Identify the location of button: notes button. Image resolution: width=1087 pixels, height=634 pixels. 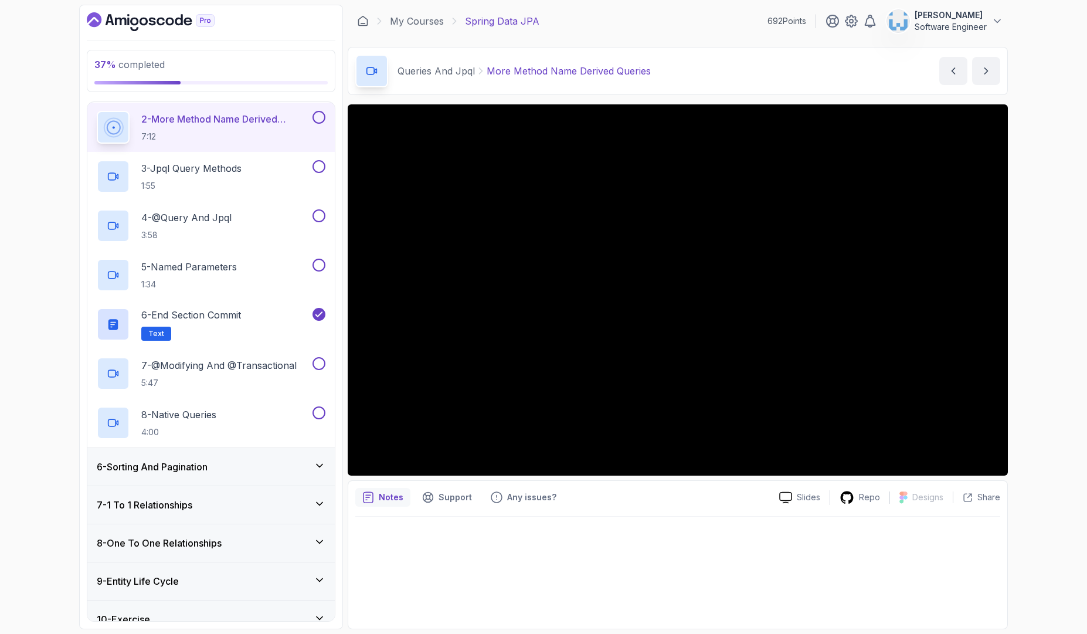
(383, 497).